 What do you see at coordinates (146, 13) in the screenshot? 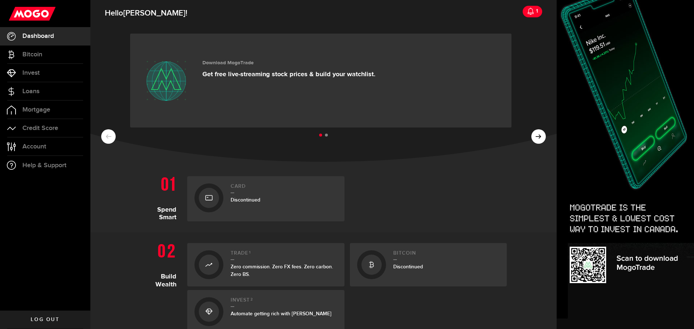
I see `span: Hello !` at bounding box center [146, 13].